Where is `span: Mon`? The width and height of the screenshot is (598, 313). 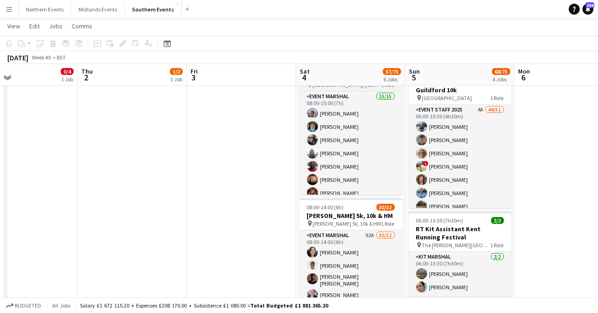
span: Mon is located at coordinates (524, 71).